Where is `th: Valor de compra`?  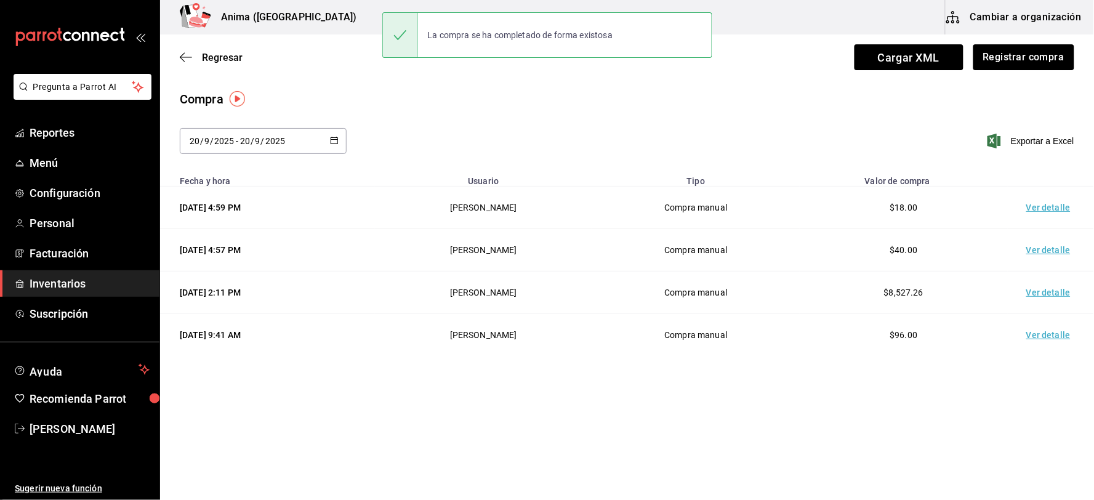 th: Valor de compra is located at coordinates (904, 177).